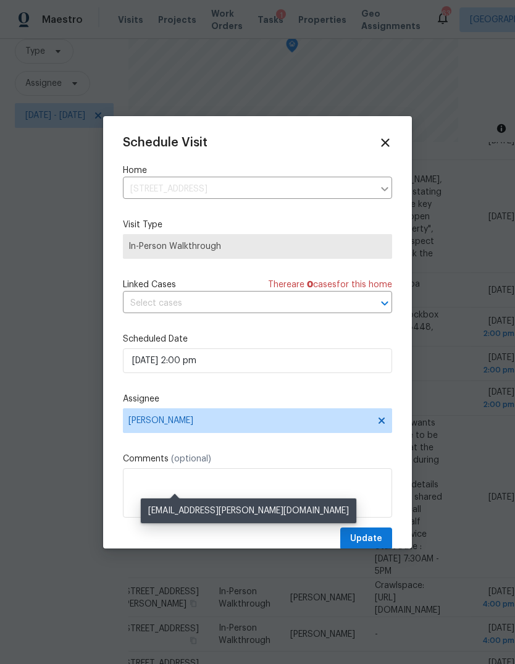 The image size is (515, 664). What do you see at coordinates (258, 399) in the screenshot?
I see `label: Assignee` at bounding box center [258, 399].